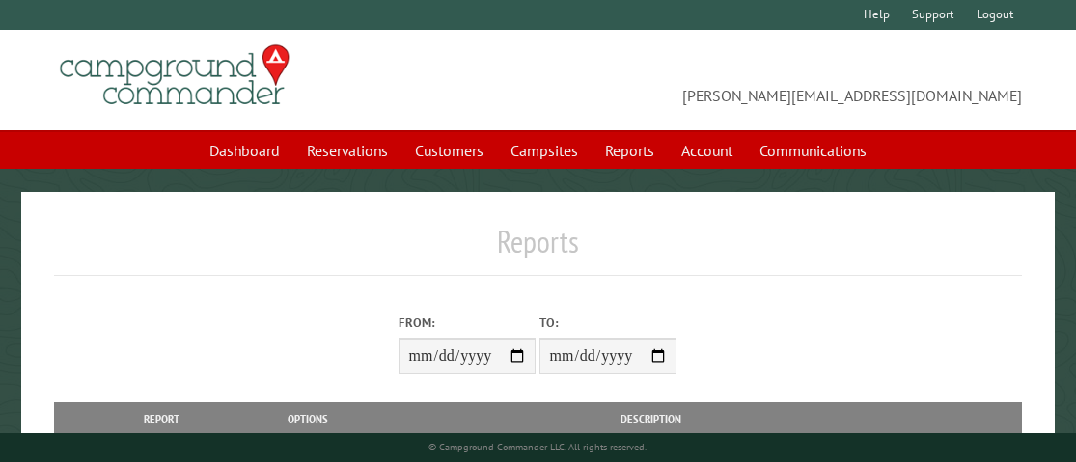  Describe the element at coordinates (651, 419) in the screenshot. I see `th: Description` at that location.